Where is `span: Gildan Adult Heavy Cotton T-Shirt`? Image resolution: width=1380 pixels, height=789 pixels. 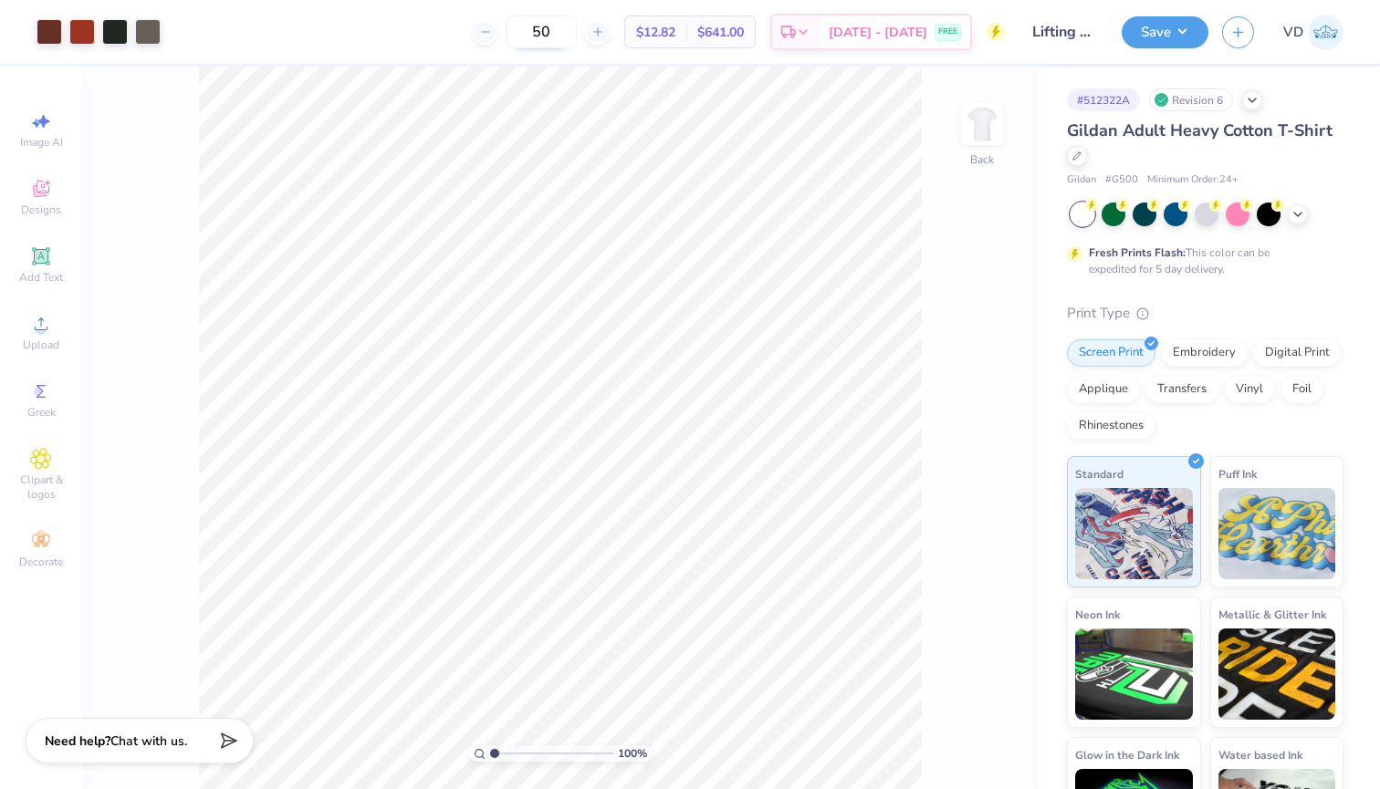
span: Gildan Adult Heavy Cotton T-Shirt is located at coordinates (1199, 130).